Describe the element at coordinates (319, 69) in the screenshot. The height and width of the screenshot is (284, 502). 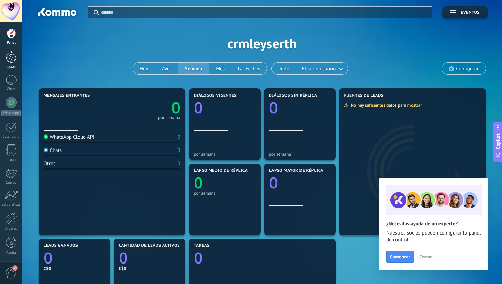
I see `span: Elija un usuario` at that location.